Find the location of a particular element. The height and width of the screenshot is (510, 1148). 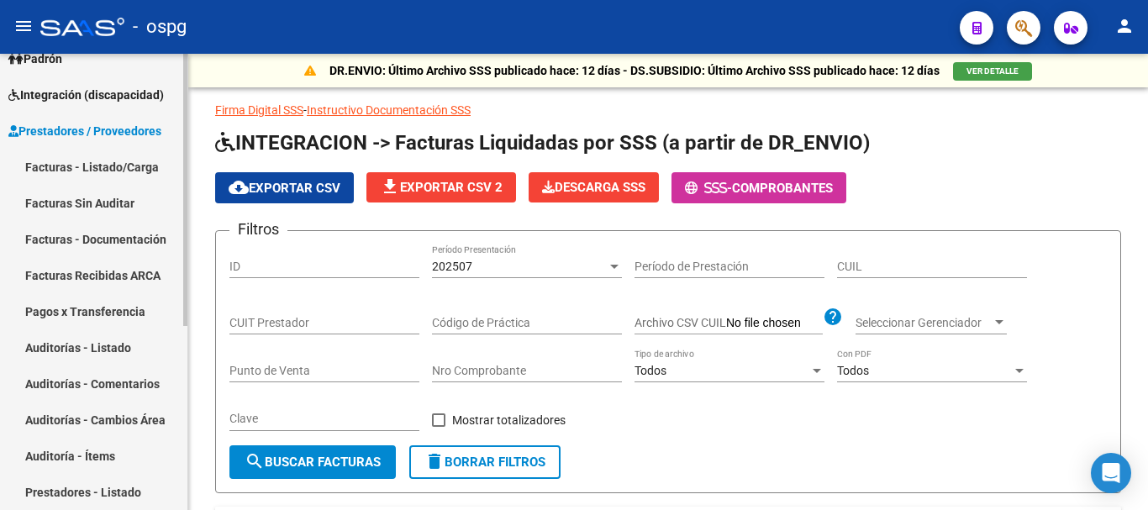

button: -Comprobantes is located at coordinates (759, 187).